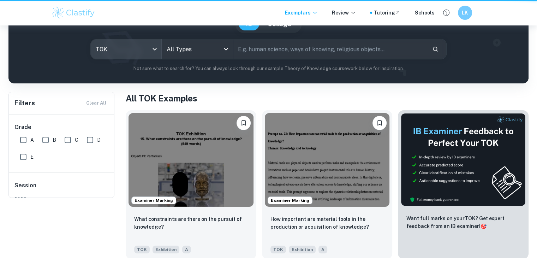 This screenshot has height=258, width=537. Describe the element at coordinates (77, 140) in the screenshot. I see `span: C` at that location.